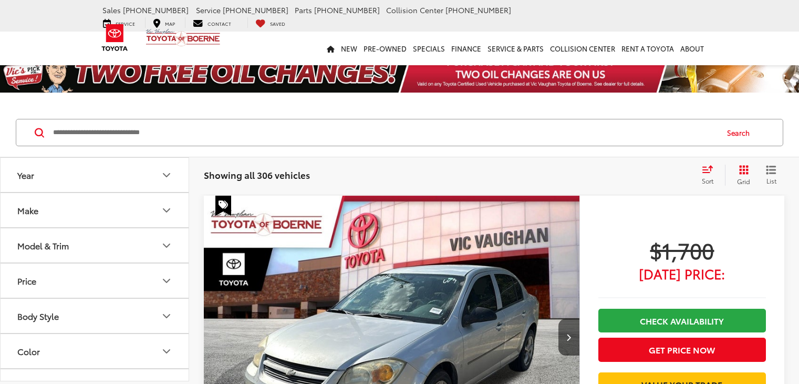 The height and width of the screenshot is (384, 799). I want to click on a: Finance, so click(466, 48).